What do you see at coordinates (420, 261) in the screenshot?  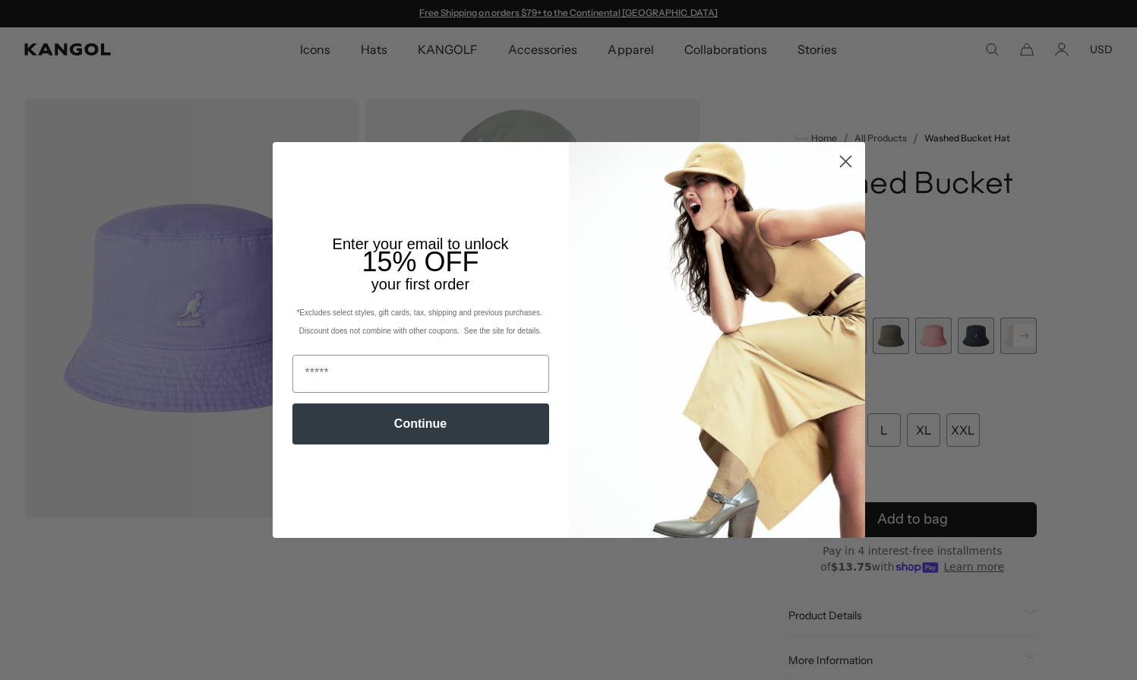 I see `span: 15% OFF` at bounding box center [420, 261].